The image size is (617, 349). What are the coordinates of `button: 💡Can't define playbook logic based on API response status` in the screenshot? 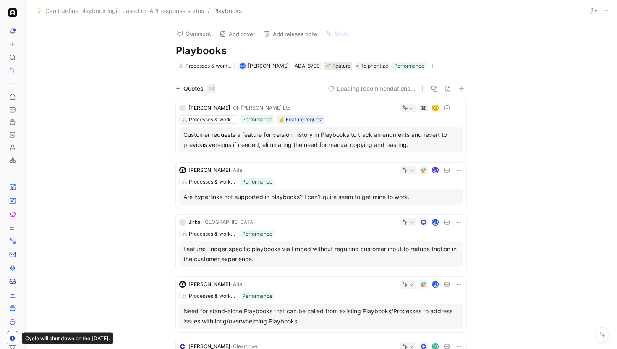 It's located at (120, 11).